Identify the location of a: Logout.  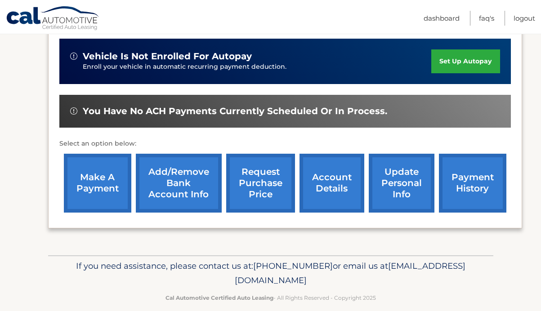
(524, 18).